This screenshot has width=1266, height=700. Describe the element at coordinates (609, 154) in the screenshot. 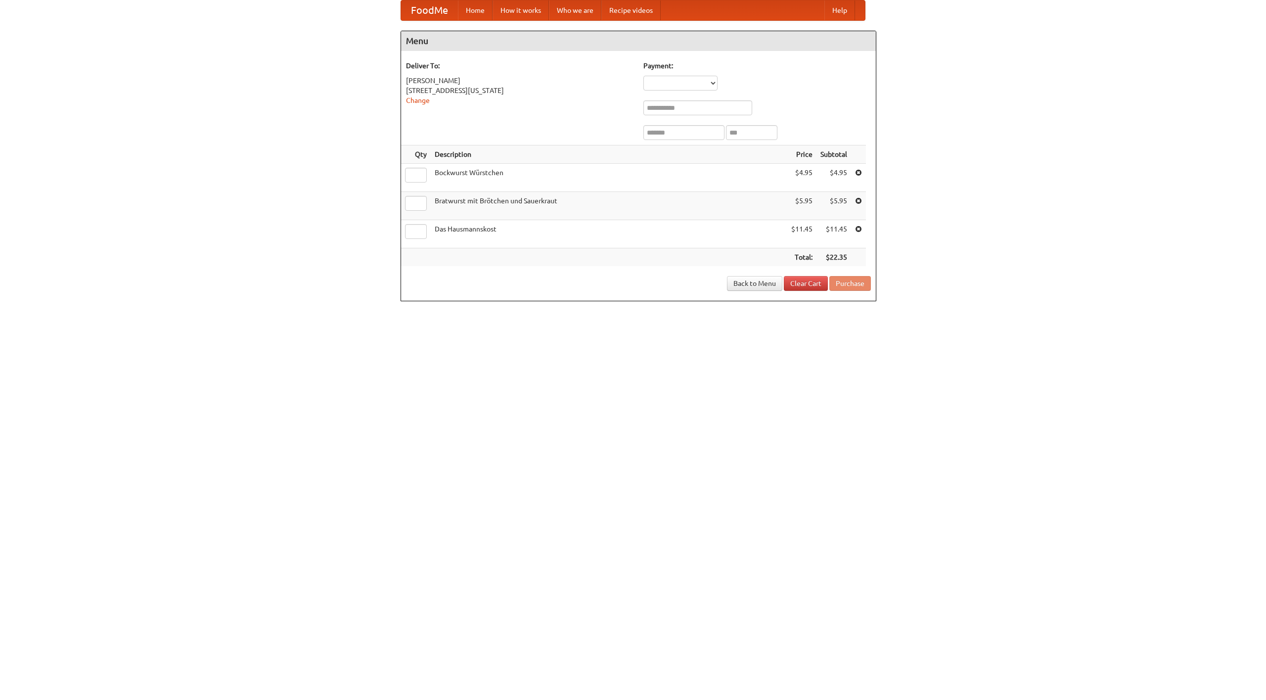

I see `th: Description` at that location.